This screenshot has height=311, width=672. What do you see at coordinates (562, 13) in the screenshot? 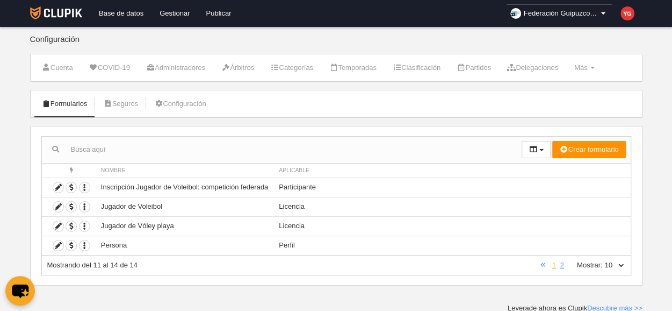
I see `span: Federación Guipuzcoana de Voleibol` at bounding box center [562, 13].